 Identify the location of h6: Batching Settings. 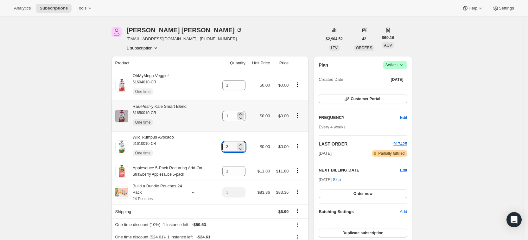
(359, 212).